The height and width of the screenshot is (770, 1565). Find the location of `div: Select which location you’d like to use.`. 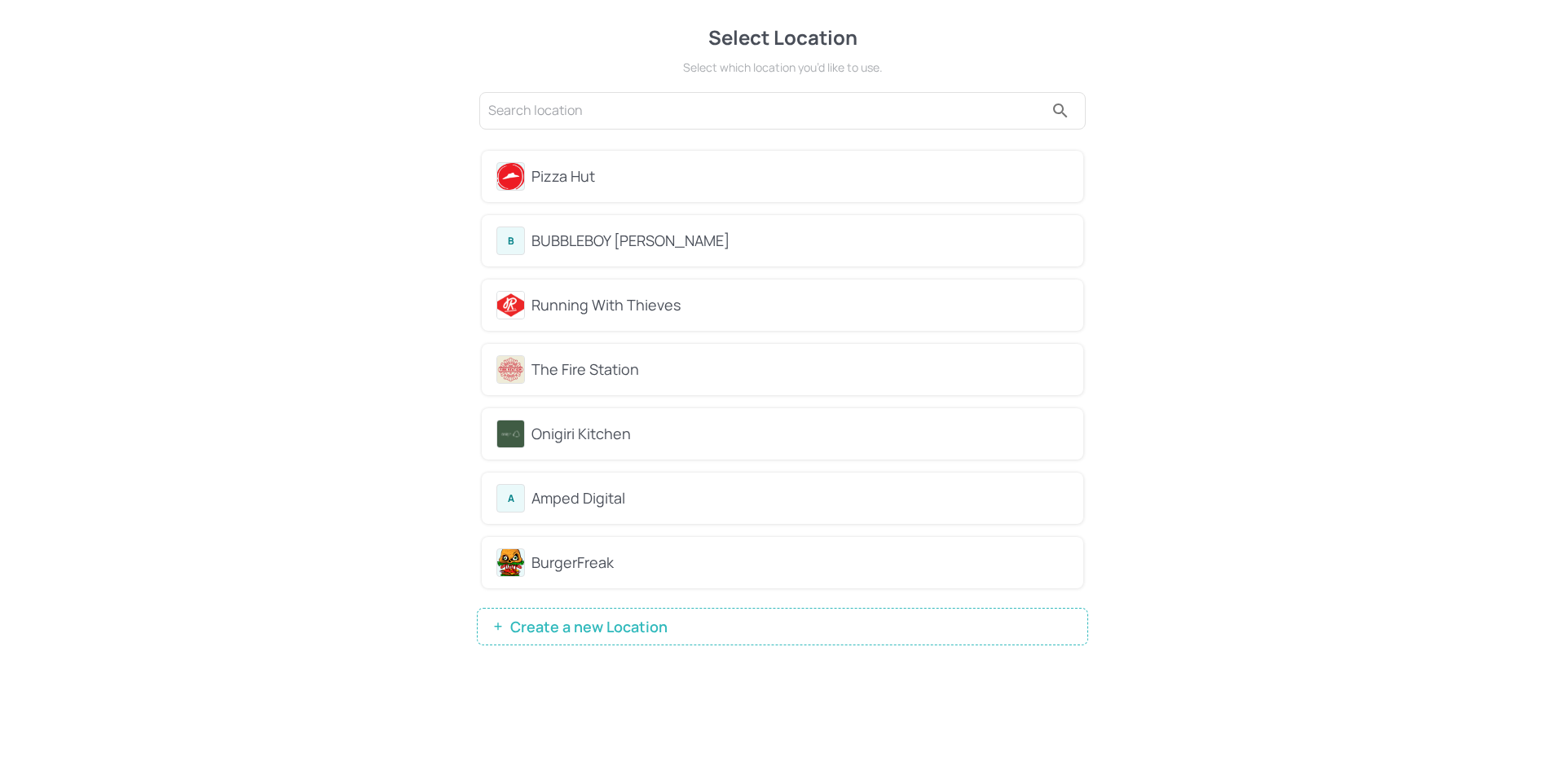

div: Select which location you’d like to use. is located at coordinates (782, 67).